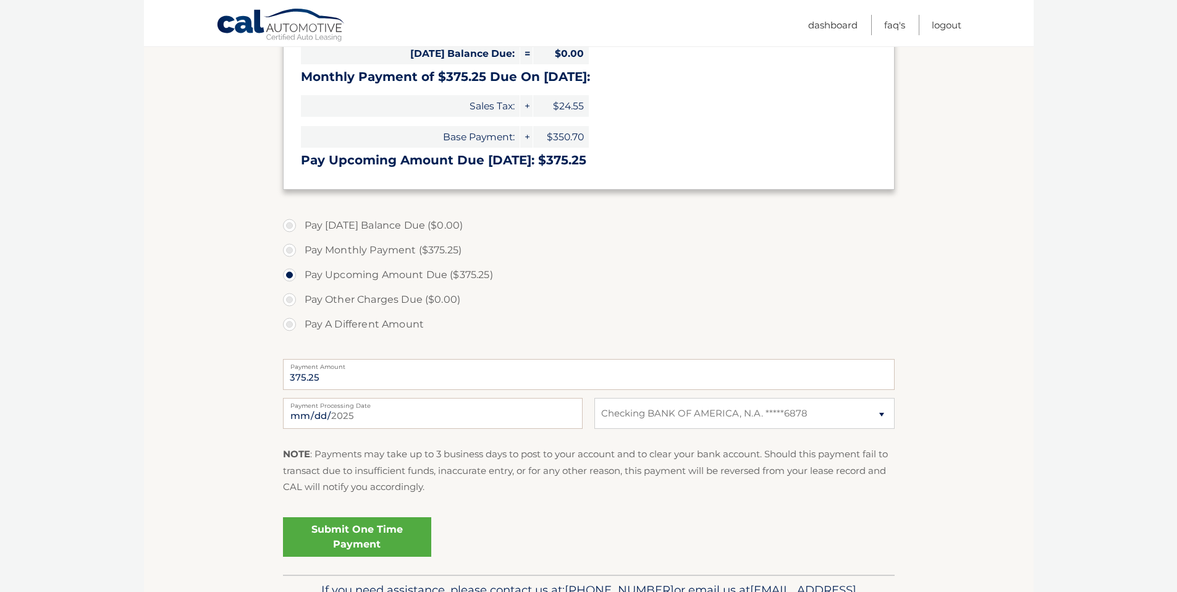  I want to click on strong: NOTE, so click(297, 454).